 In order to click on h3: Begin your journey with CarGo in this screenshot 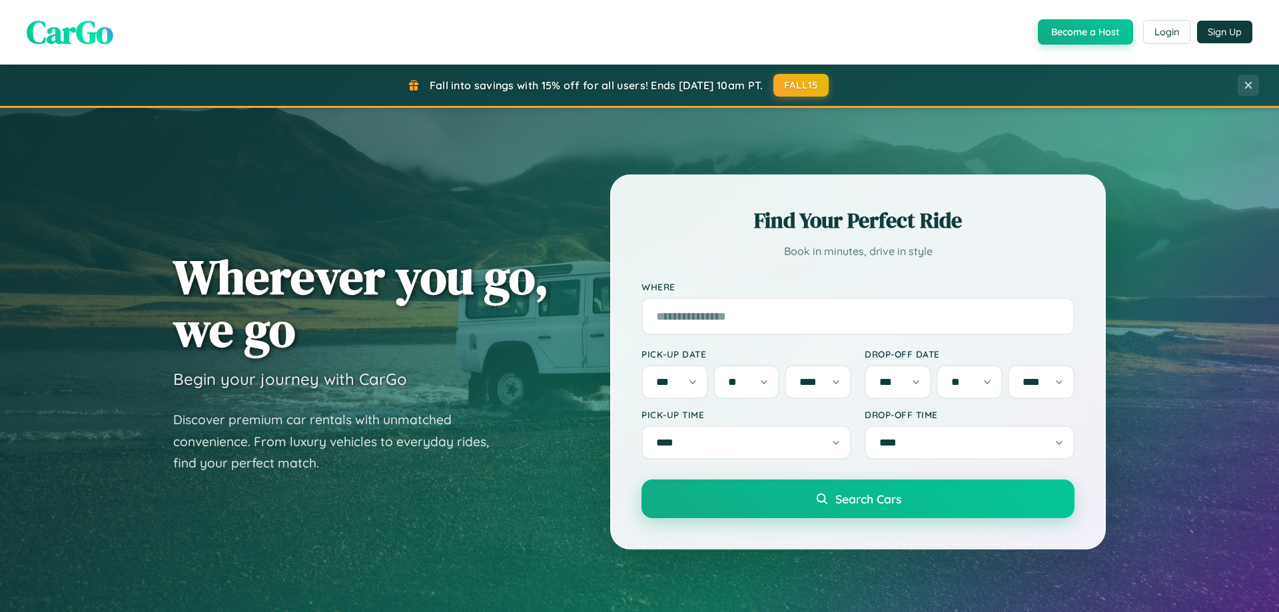, I will do `click(290, 379)`.